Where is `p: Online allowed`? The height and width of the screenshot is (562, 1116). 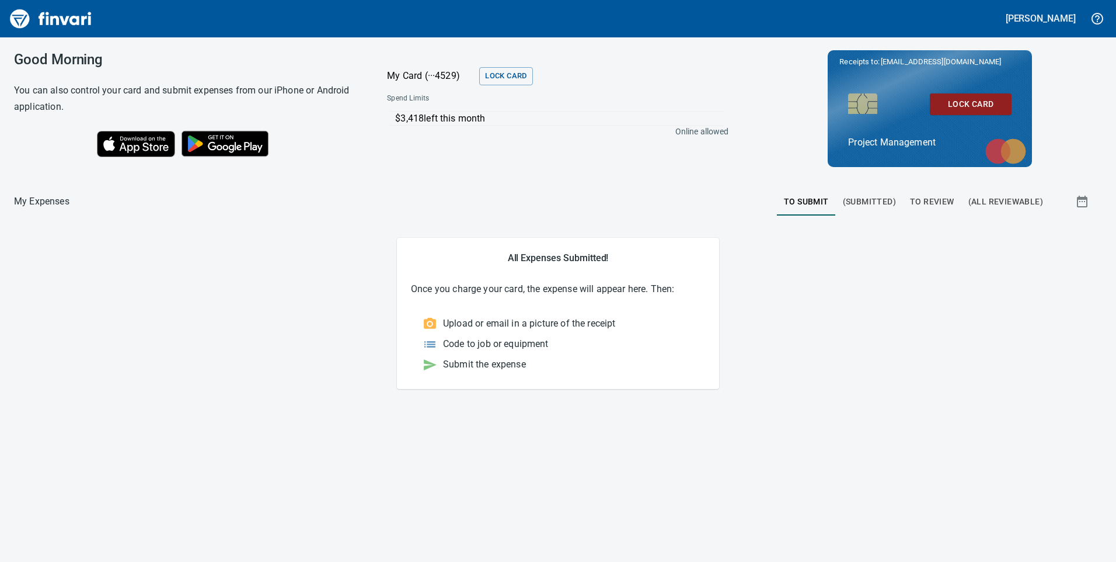
p: Online allowed is located at coordinates (553, 131).